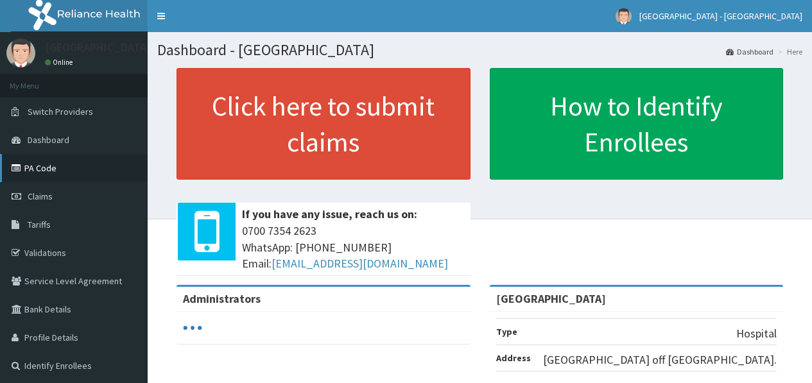 This screenshot has width=812, height=383. Describe the element at coordinates (324, 124) in the screenshot. I see `a: Click here to submit claims` at that location.